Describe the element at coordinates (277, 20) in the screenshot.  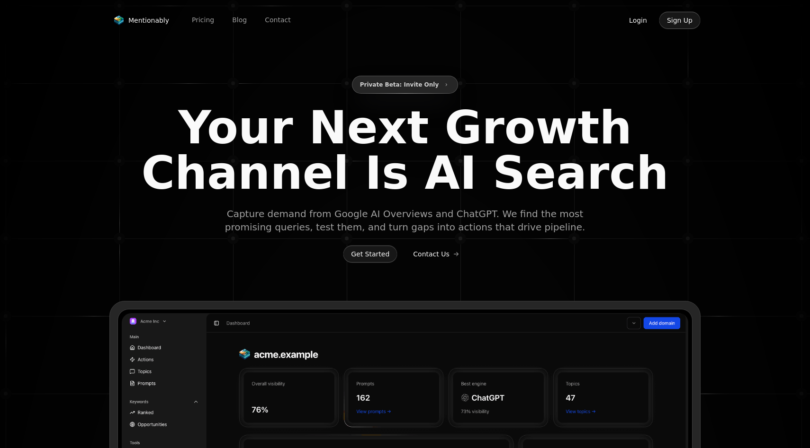
I see `a: Contact` at that location.